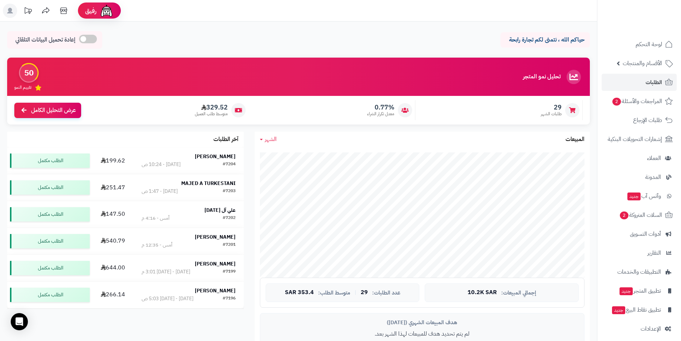 This screenshot has height=341, width=681. I want to click on span: العملاء, so click(654, 158).